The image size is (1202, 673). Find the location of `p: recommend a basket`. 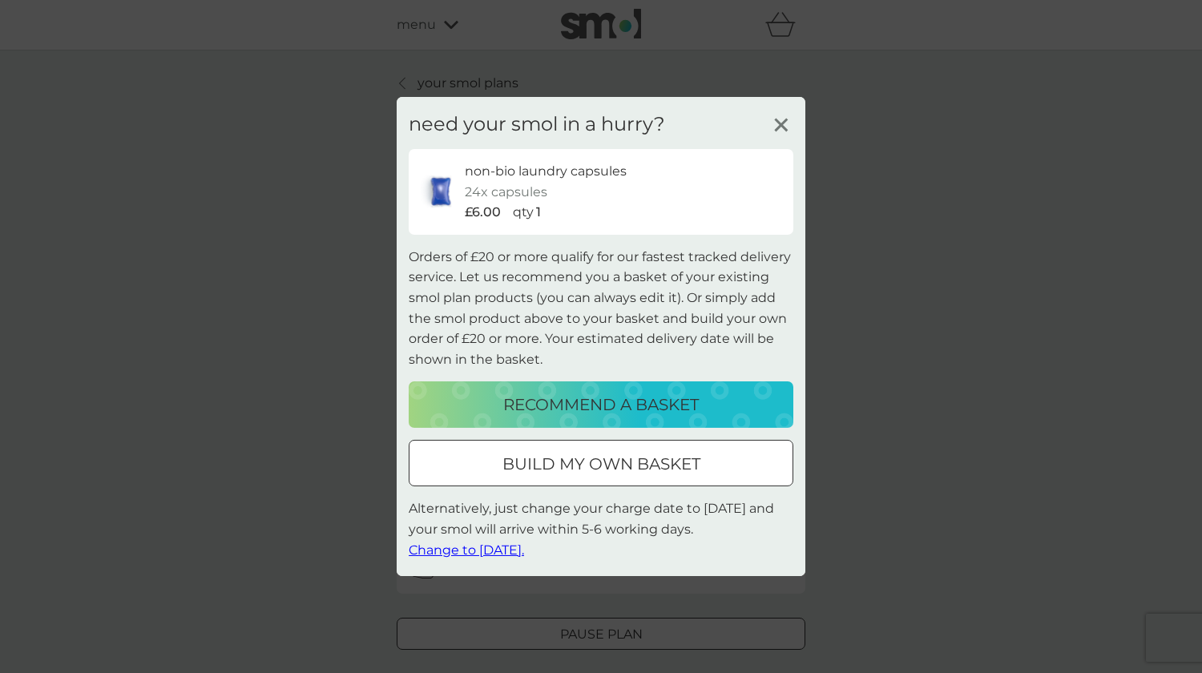

p: recommend a basket is located at coordinates (601, 405).